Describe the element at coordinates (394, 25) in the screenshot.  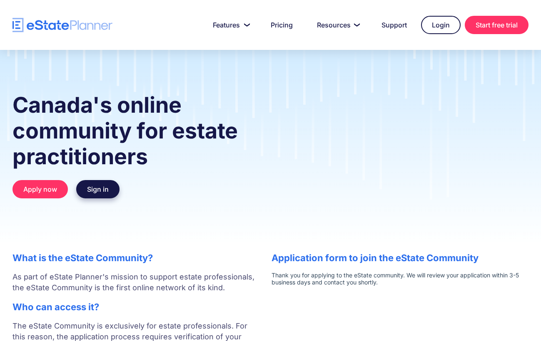
I see `a: Support` at that location.